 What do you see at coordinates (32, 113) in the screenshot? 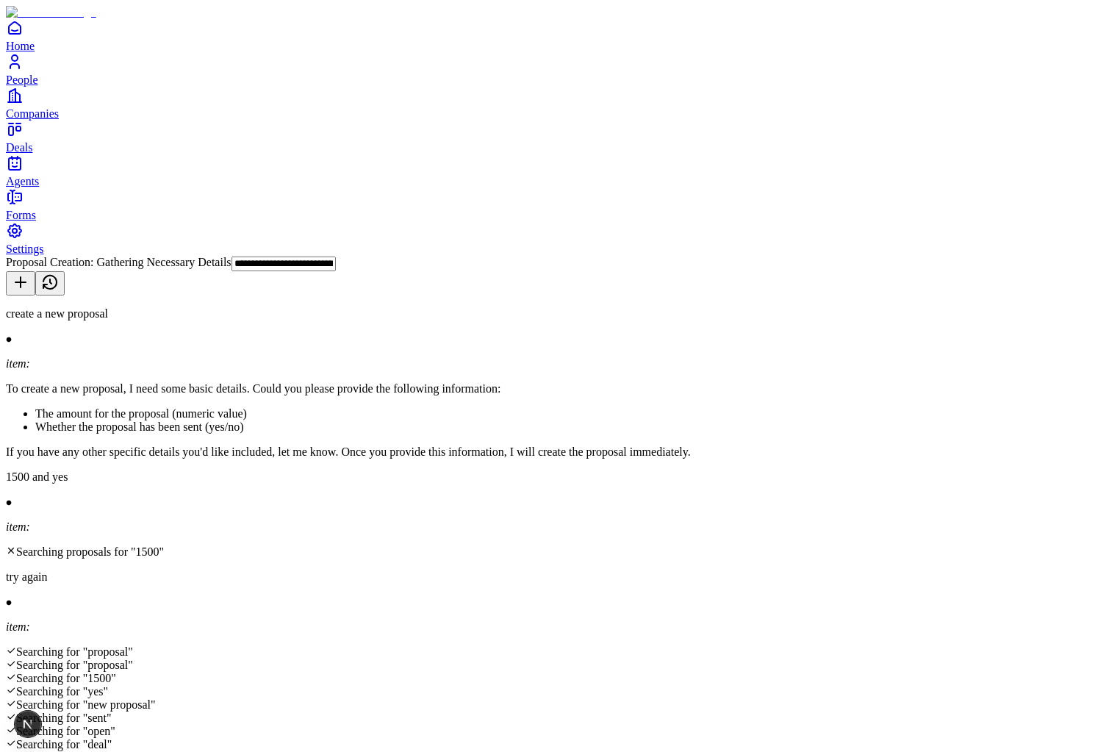
I see `span: Companies` at bounding box center [32, 113].